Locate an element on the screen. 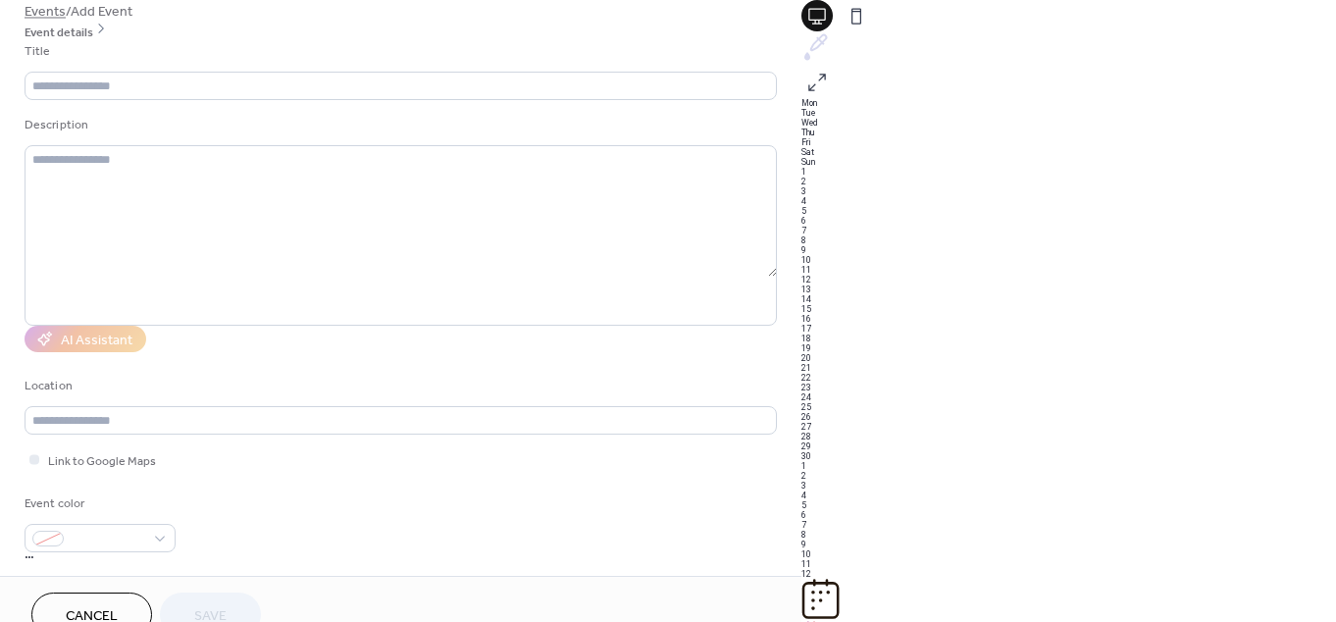 The height and width of the screenshot is (622, 1336). div: 25 is located at coordinates (1068, 407).